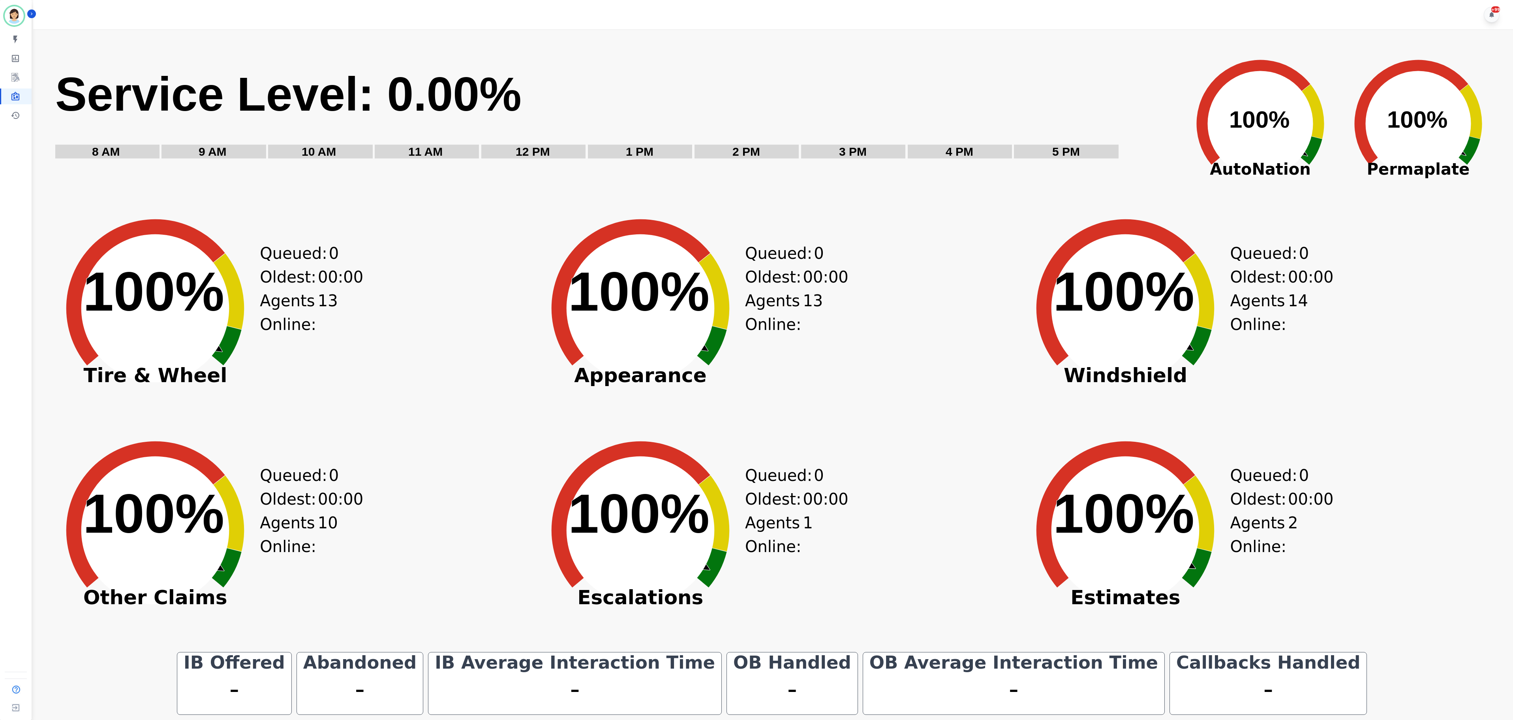 This screenshot has height=720, width=1513. I want to click on text: 10 AM, so click(319, 151).